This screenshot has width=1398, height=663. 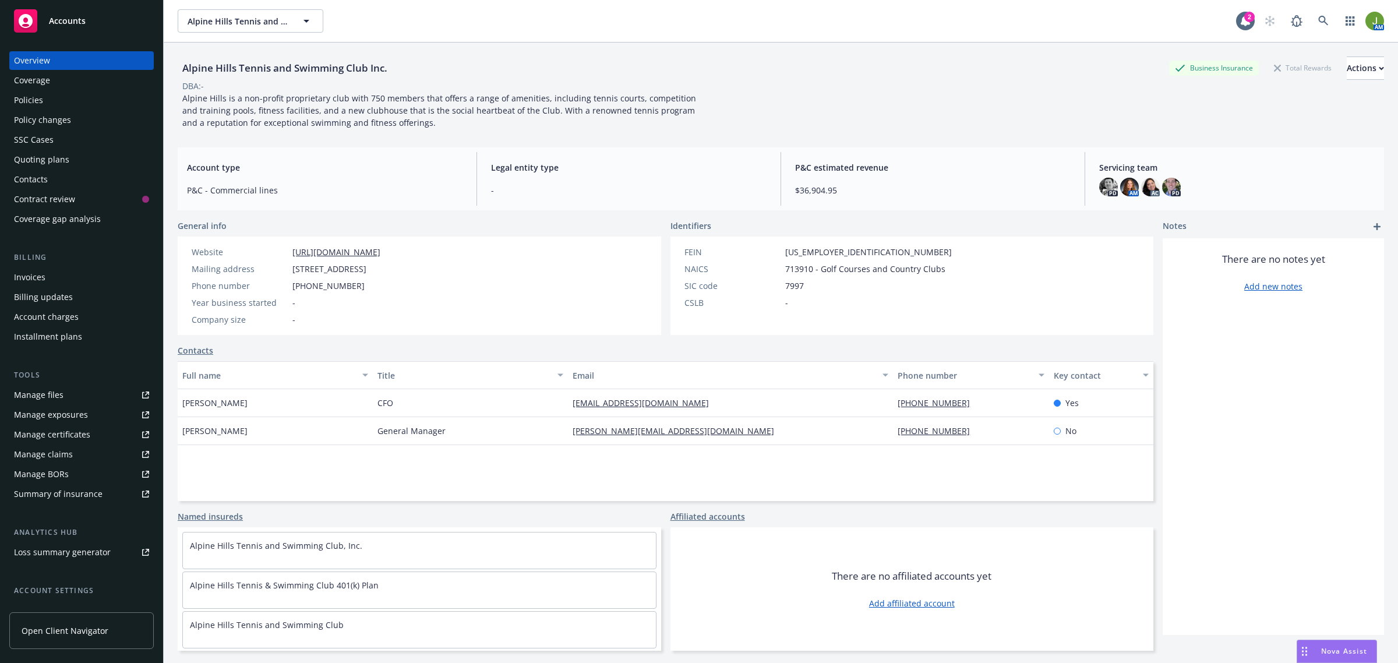 I want to click on div: Manage exposures, so click(x=51, y=415).